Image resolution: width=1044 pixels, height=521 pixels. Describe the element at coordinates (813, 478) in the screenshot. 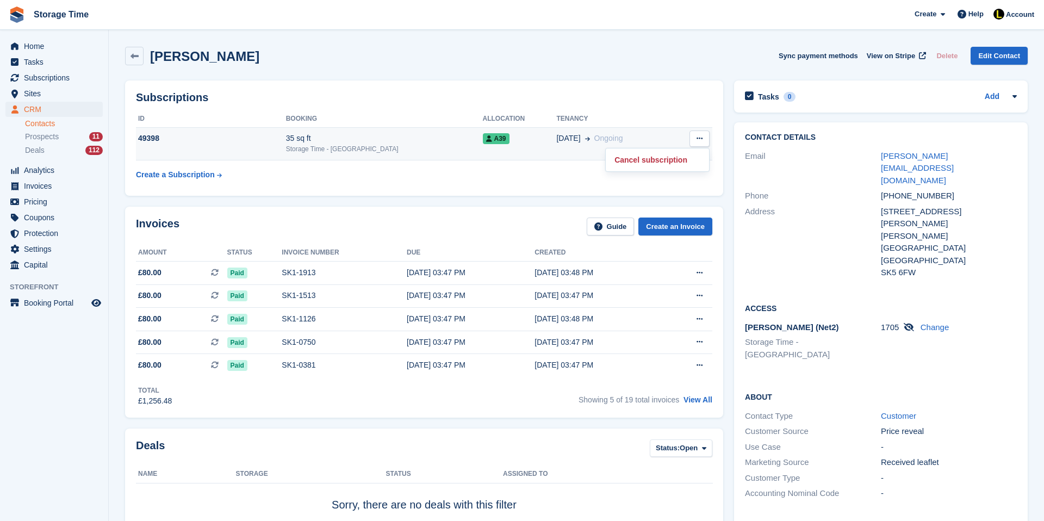

I see `div: Customer Type` at that location.